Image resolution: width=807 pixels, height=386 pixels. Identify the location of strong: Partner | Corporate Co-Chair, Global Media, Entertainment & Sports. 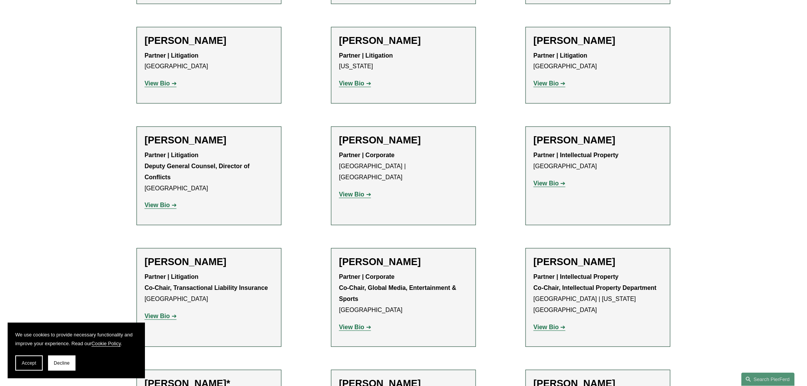
(399, 288).